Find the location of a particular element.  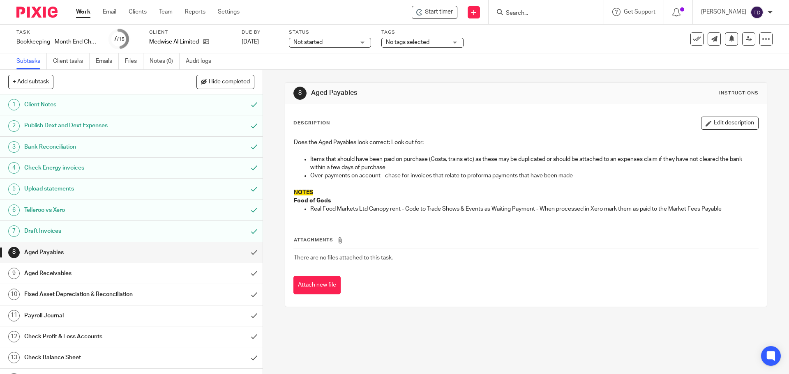

span: Hide completed is located at coordinates (229, 82).